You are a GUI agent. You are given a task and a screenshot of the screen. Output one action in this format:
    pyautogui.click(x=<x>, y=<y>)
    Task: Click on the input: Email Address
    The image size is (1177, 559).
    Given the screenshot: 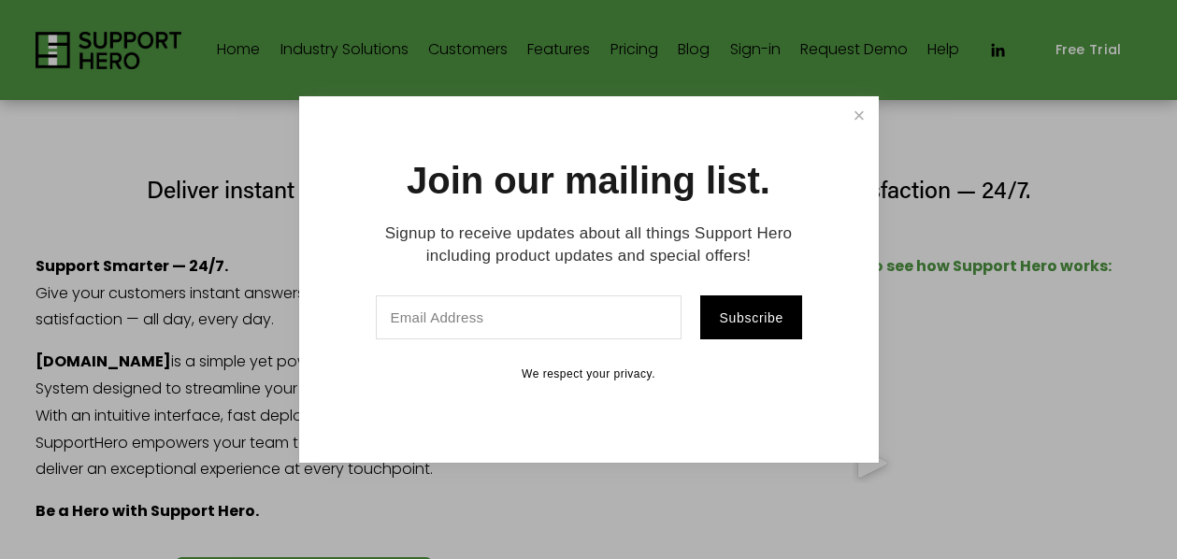 What is the action you would take?
    pyautogui.click(x=529, y=317)
    